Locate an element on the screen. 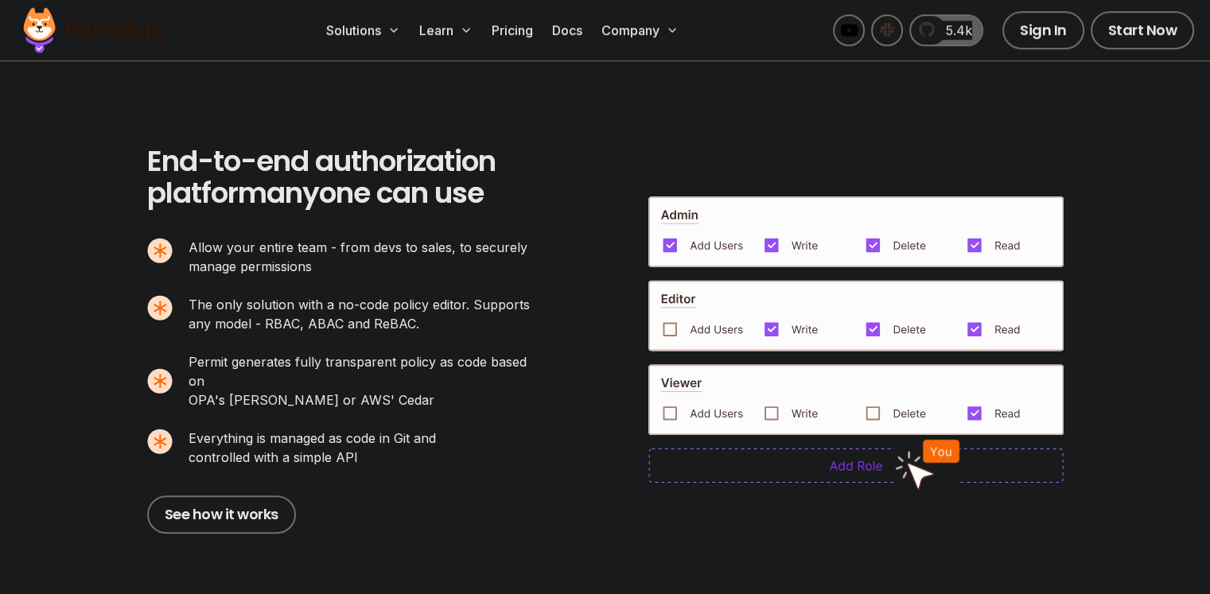 Image resolution: width=1210 pixels, height=594 pixels. span: Allow your entire team - from devs to sales, to securely is located at coordinates (358, 247).